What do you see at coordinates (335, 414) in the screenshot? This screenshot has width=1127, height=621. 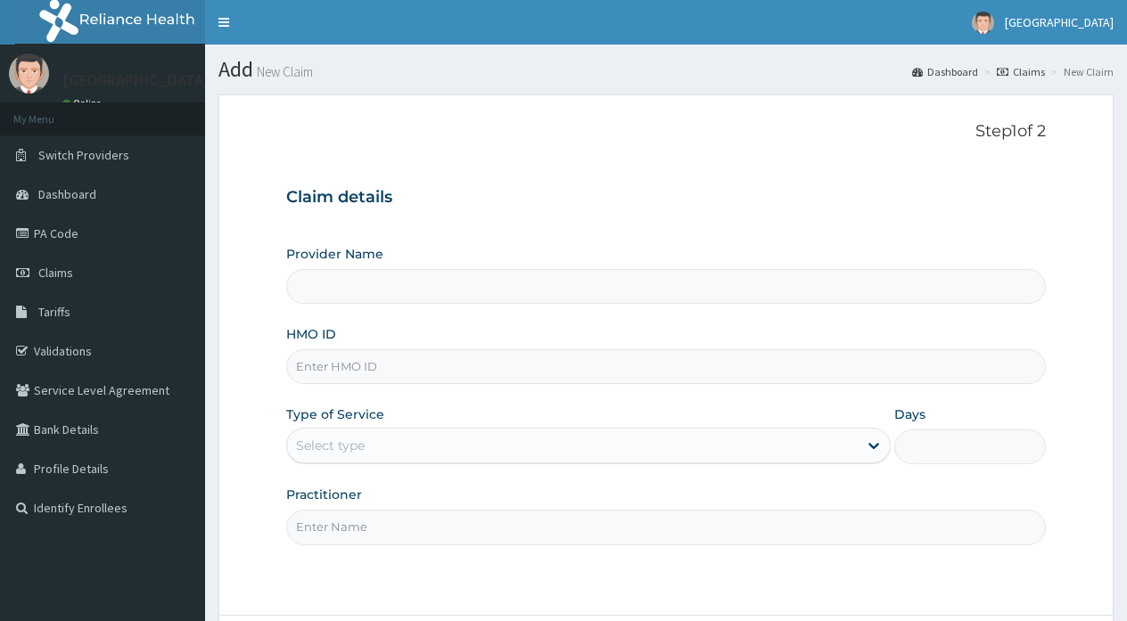 I see `label: Type of Service` at bounding box center [335, 414].